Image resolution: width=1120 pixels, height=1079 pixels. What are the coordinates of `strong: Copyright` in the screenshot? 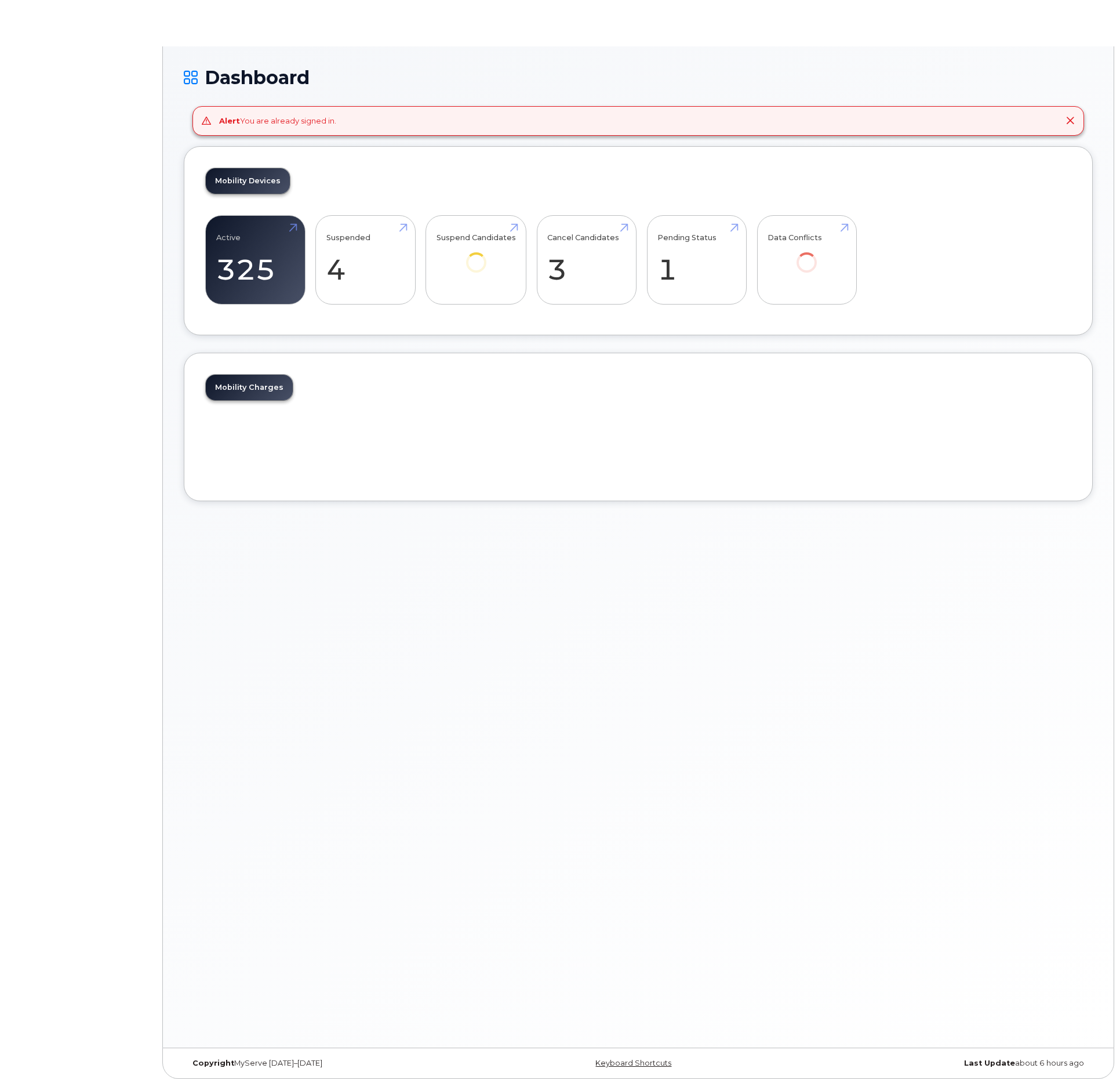 It's located at (214, 1062).